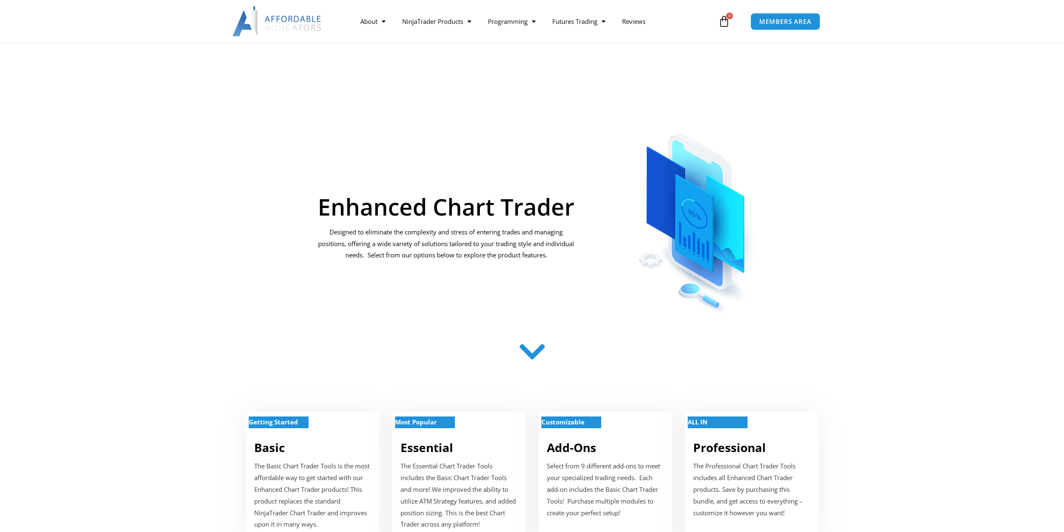  Describe the element at coordinates (785, 21) in the screenshot. I see `span: MEMBERS AREA` at that location.